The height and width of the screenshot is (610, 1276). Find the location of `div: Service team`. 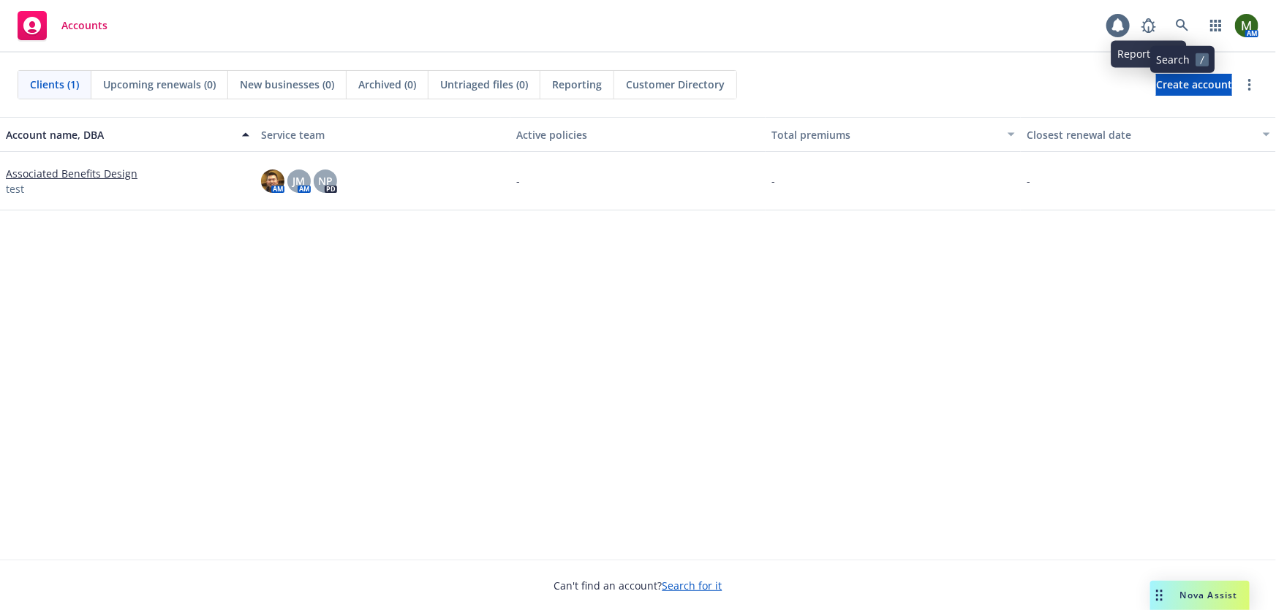

div: Service team is located at coordinates (382, 135).